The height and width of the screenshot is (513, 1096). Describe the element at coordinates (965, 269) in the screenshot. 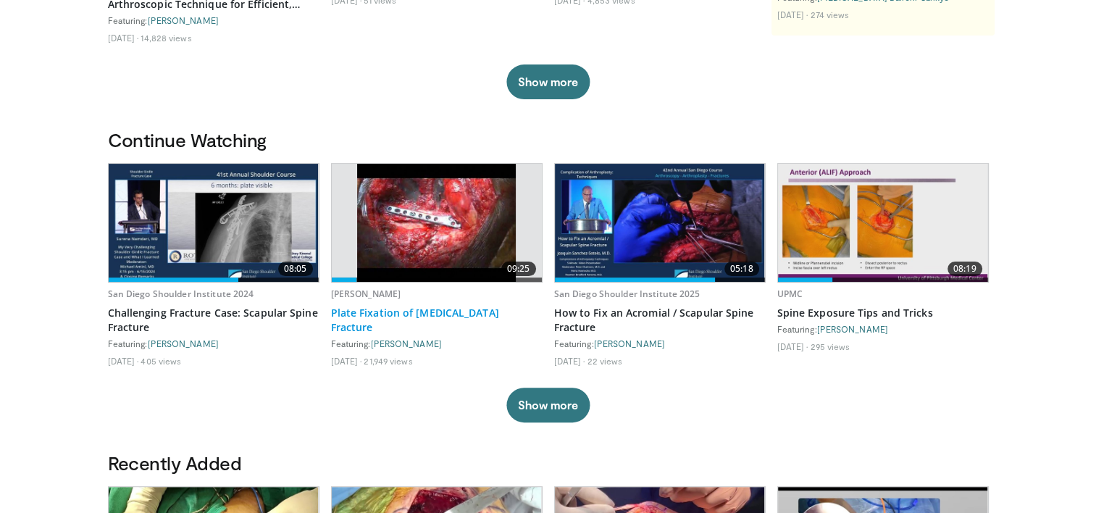

I see `span: 08:19` at that location.